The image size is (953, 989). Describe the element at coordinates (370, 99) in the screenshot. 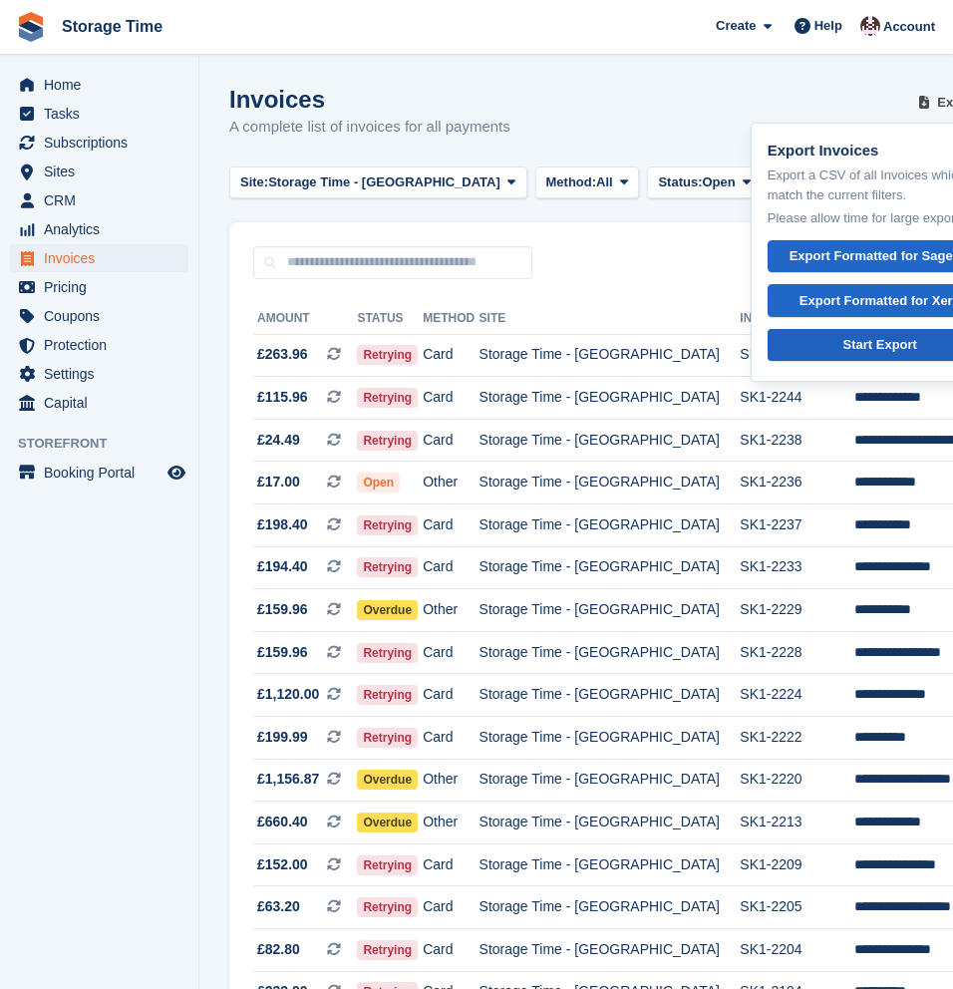

I see `h1: Invoices` at that location.